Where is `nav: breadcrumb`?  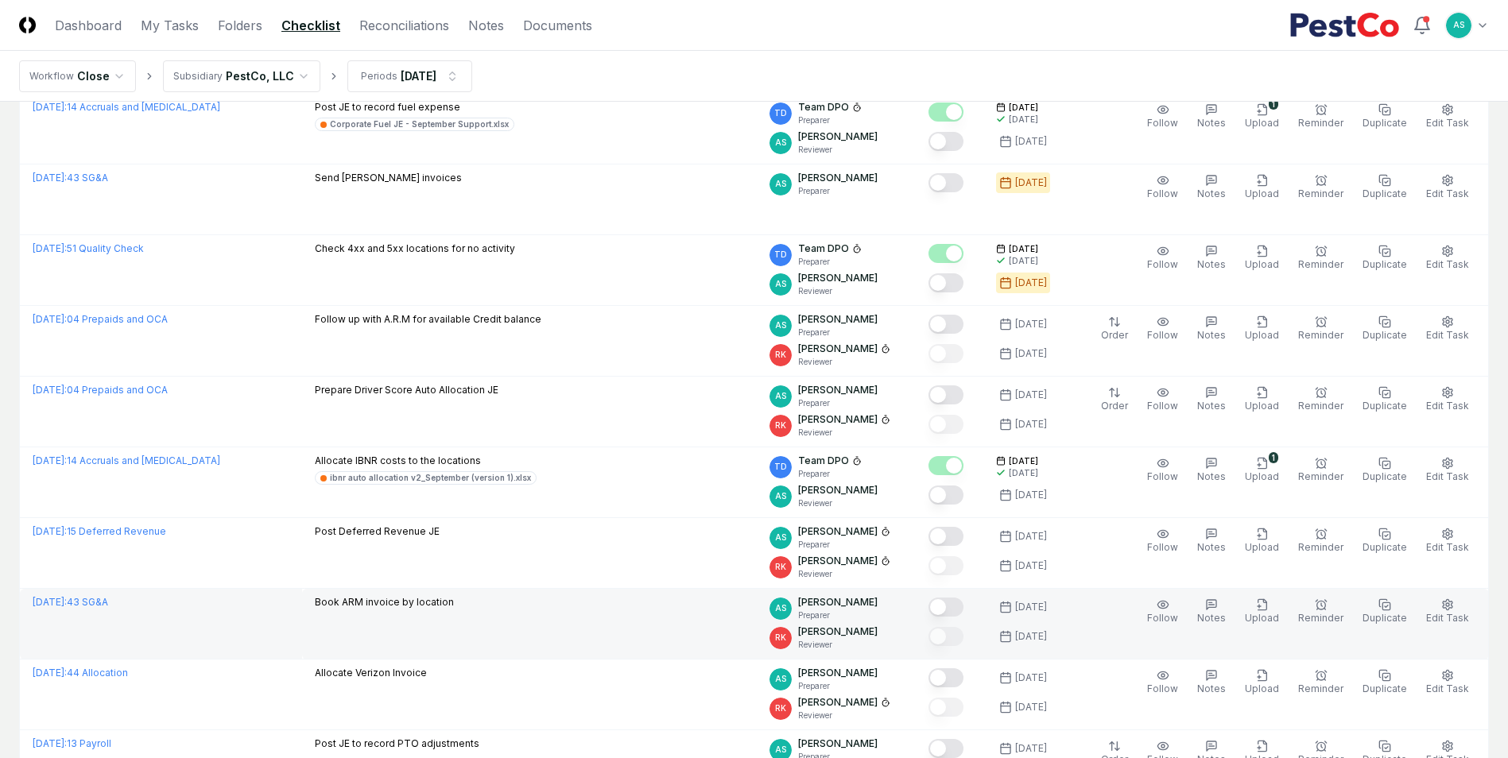 nav: breadcrumb is located at coordinates (246, 76).